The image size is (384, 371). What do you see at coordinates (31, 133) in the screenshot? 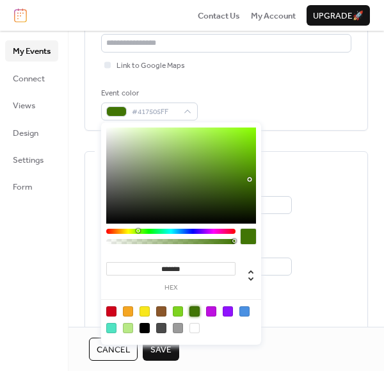
I see `a: Design` at bounding box center [31, 133].